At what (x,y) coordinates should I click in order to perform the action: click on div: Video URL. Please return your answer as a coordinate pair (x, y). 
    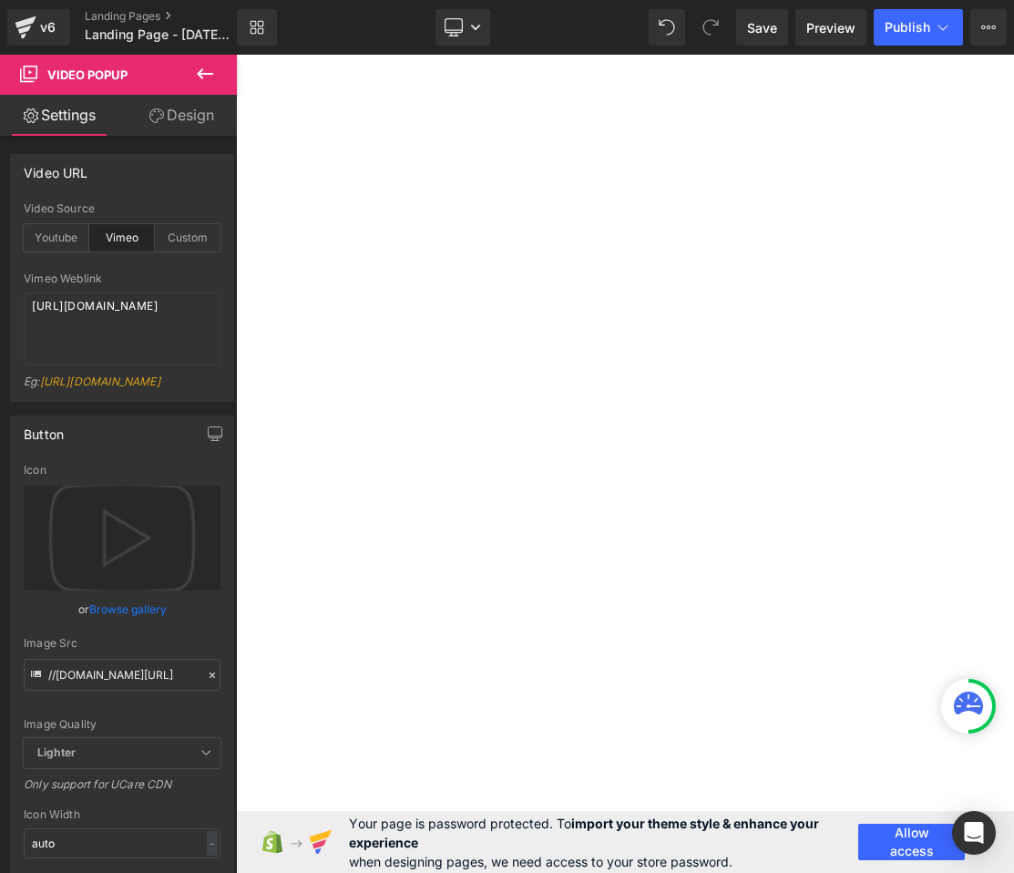
    Looking at the image, I should click on (56, 168).